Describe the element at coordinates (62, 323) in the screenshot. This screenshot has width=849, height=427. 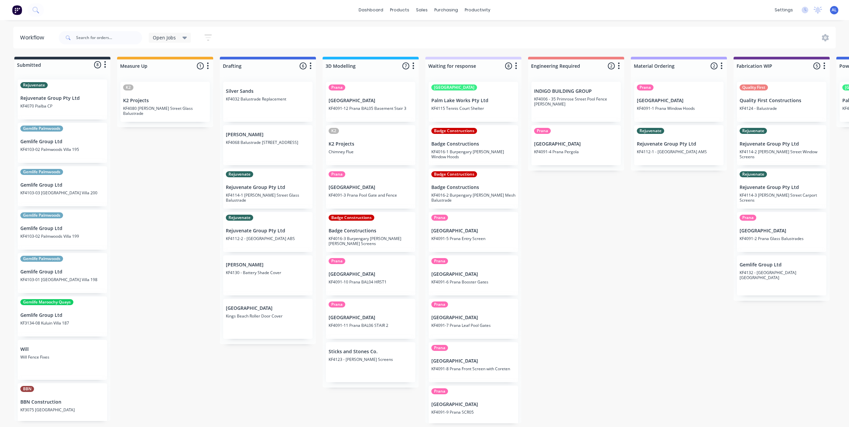
I see `p: KF3134-08 Kuluin Villa 187` at that location.